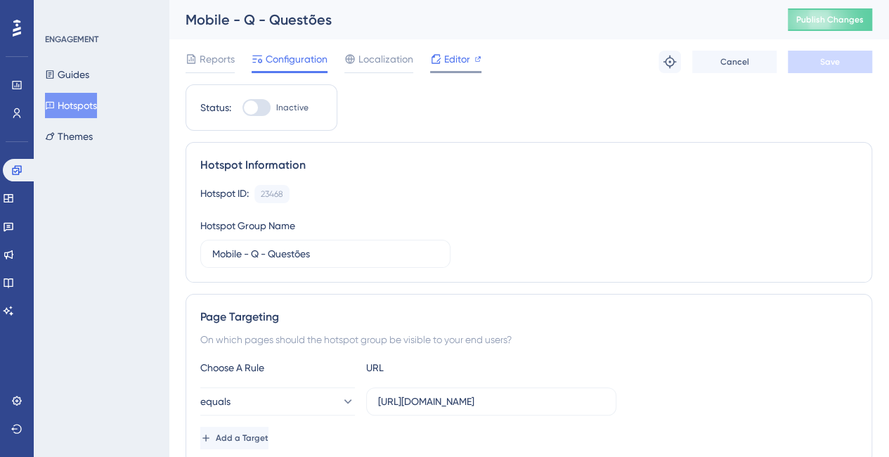  What do you see at coordinates (277, 401) in the screenshot?
I see `button: equals` at bounding box center [277, 401].